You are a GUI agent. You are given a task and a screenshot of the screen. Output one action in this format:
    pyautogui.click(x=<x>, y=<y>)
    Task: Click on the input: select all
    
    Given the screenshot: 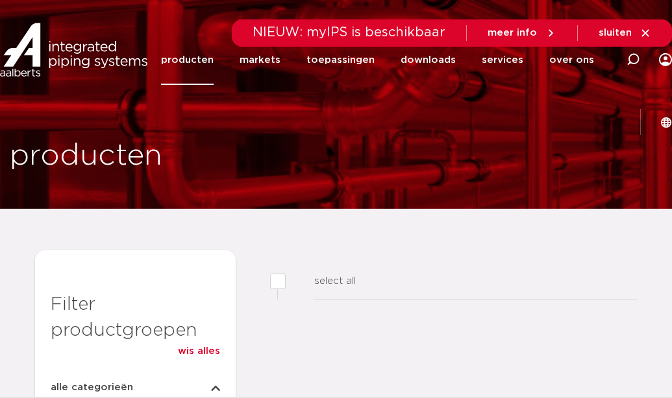 What is the action you would take?
    pyautogui.click(x=278, y=282)
    